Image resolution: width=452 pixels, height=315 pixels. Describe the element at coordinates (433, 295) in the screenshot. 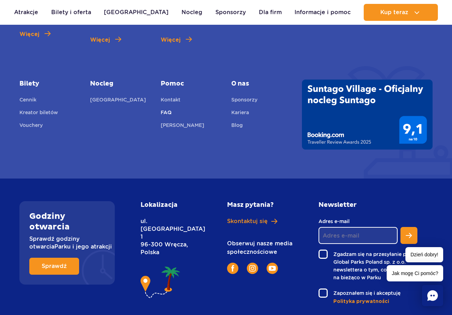

I see `div: Chat` at that location.